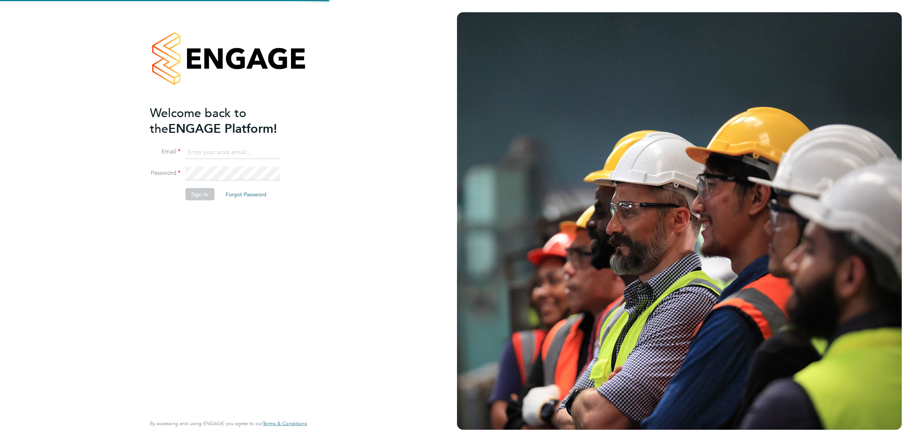  Describe the element at coordinates (246, 194) in the screenshot. I see `button: Forgot Password` at that location.